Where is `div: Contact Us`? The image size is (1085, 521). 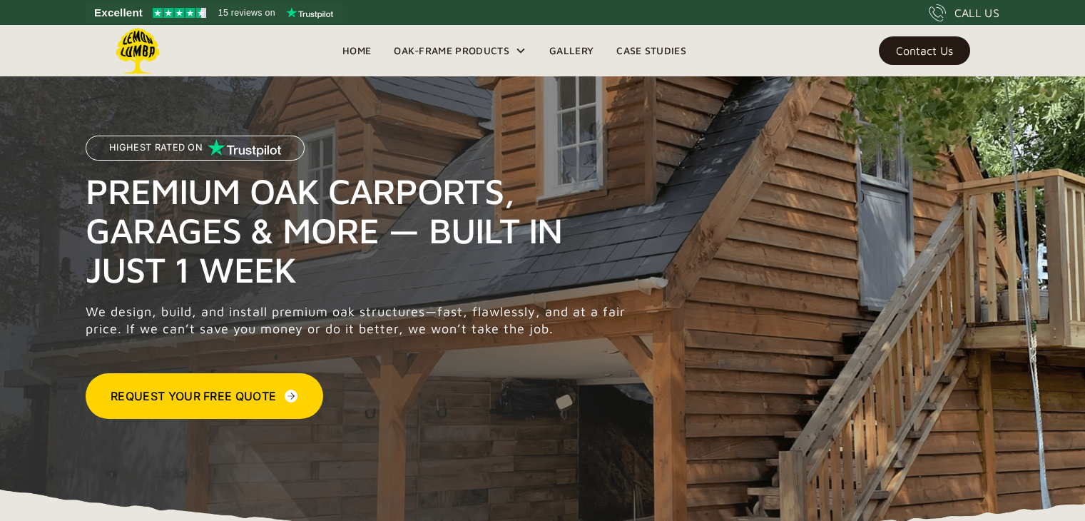 div: Contact Us is located at coordinates (925, 51).